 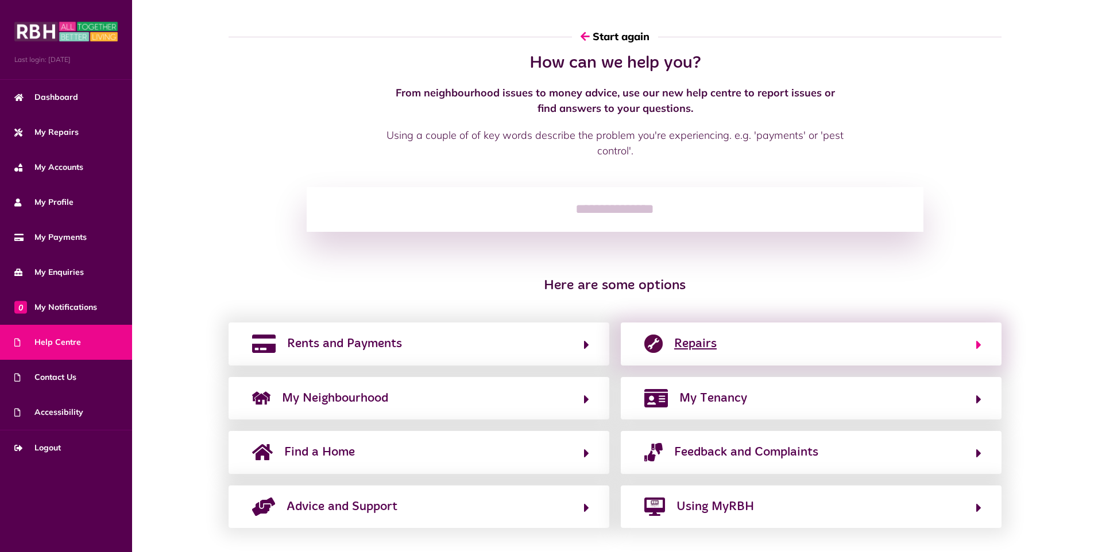 What do you see at coordinates (345, 344) in the screenshot?
I see `span: Rents and Payments` at bounding box center [345, 344].